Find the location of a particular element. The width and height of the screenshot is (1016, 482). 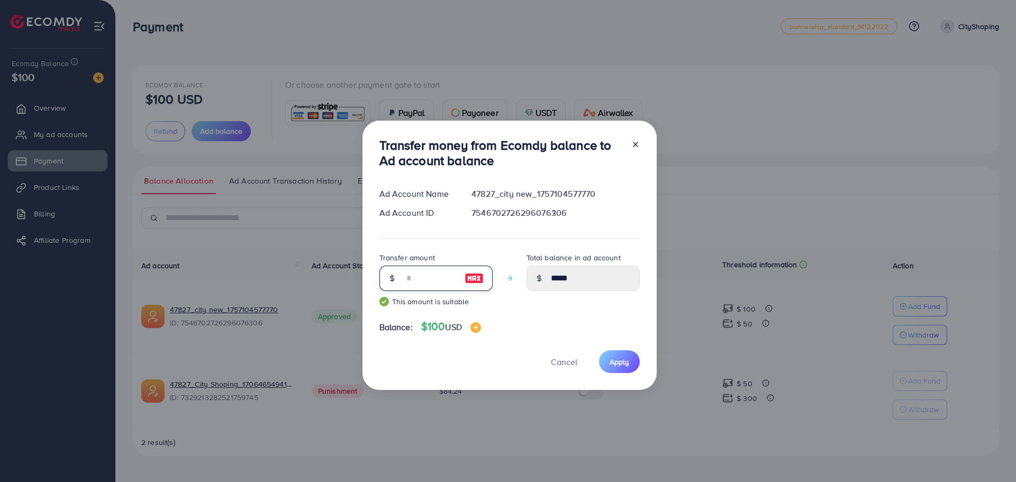

span: USD is located at coordinates (453, 327).